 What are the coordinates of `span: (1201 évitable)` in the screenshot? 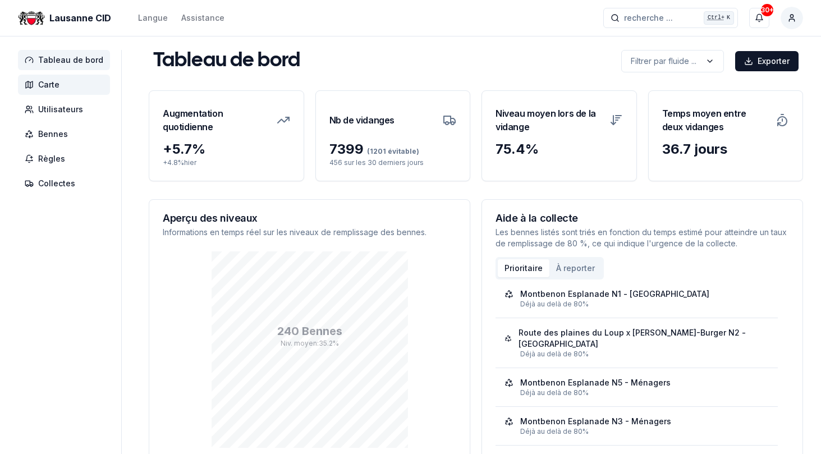 It's located at (391, 151).